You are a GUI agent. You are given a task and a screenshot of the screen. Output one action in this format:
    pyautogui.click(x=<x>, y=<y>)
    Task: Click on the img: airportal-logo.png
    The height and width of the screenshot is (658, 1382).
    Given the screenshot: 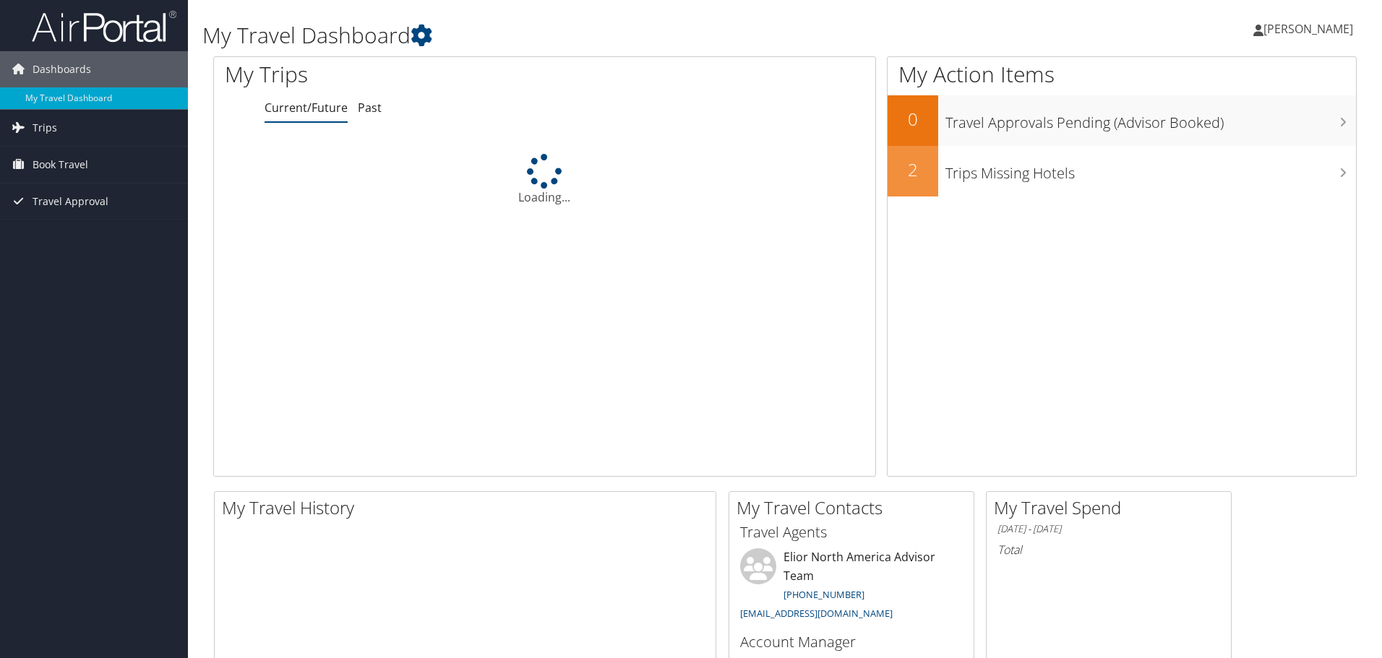 What is the action you would take?
    pyautogui.click(x=104, y=26)
    